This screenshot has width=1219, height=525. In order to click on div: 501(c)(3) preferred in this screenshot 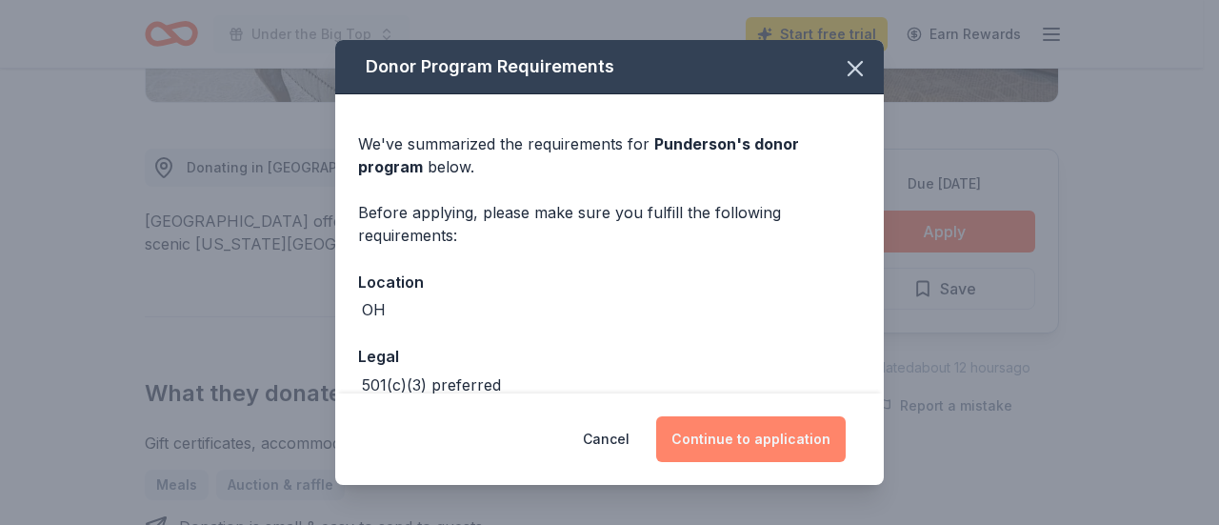, I will do `click(432, 385)`.